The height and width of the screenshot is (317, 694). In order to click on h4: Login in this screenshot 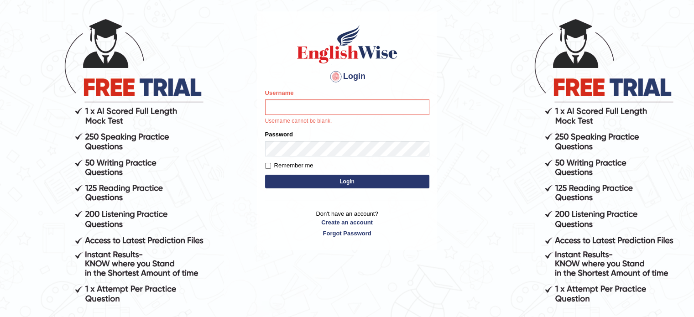, I will do `click(347, 77)`.